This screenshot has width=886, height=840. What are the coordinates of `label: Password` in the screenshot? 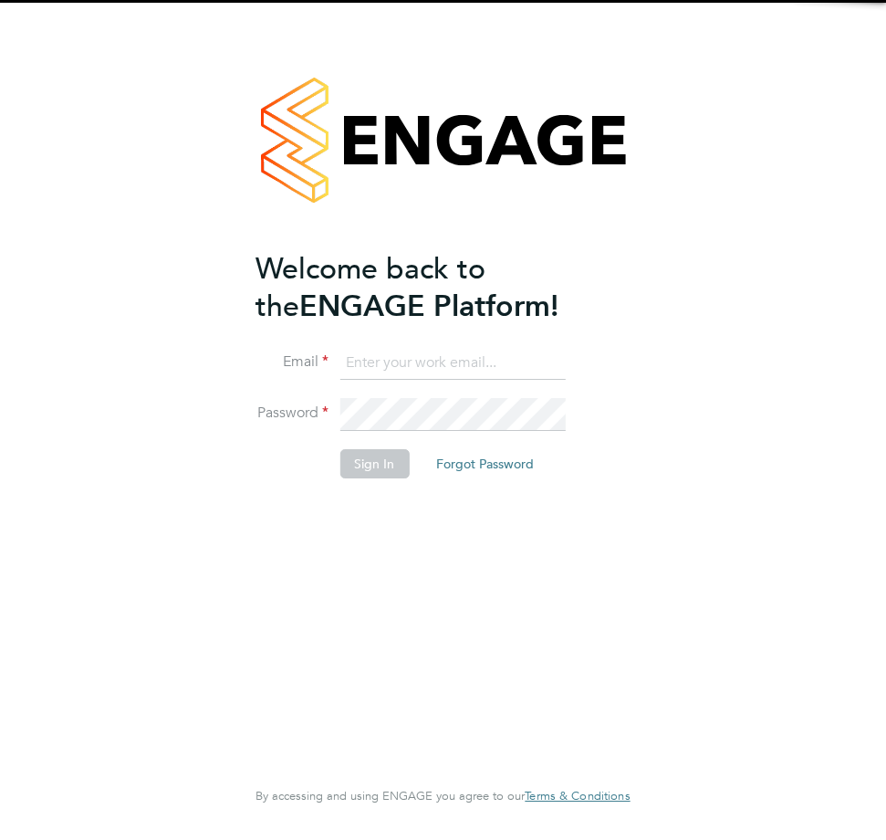 It's located at (292, 412).